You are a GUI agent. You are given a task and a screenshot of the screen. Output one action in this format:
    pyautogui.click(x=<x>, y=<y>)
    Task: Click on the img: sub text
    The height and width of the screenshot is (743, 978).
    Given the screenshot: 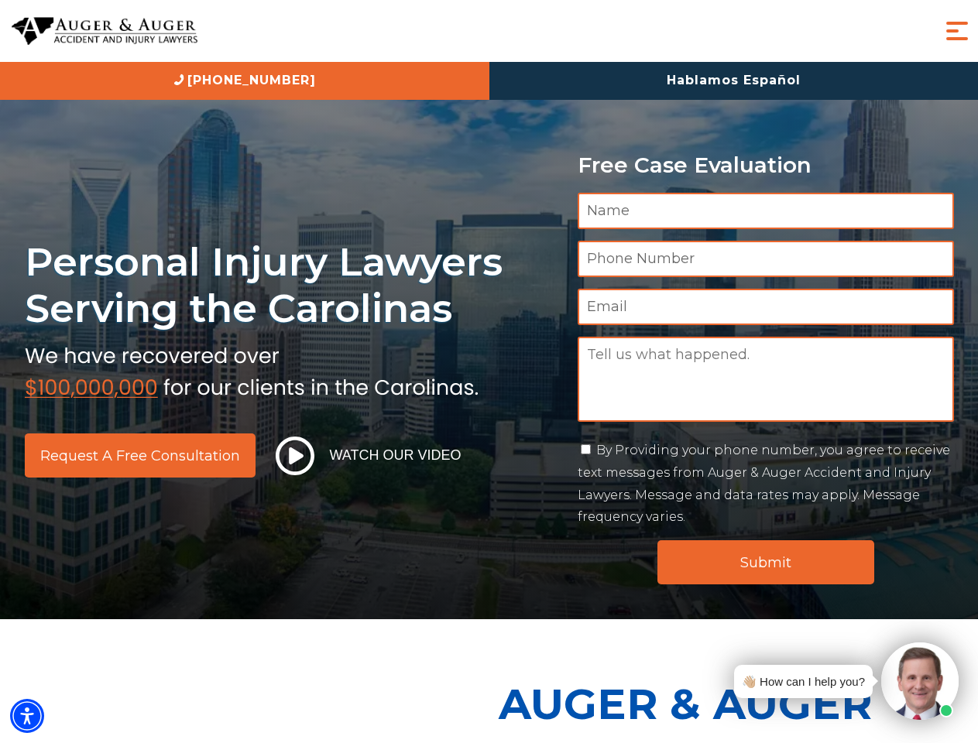 What is the action you would take?
    pyautogui.click(x=252, y=369)
    